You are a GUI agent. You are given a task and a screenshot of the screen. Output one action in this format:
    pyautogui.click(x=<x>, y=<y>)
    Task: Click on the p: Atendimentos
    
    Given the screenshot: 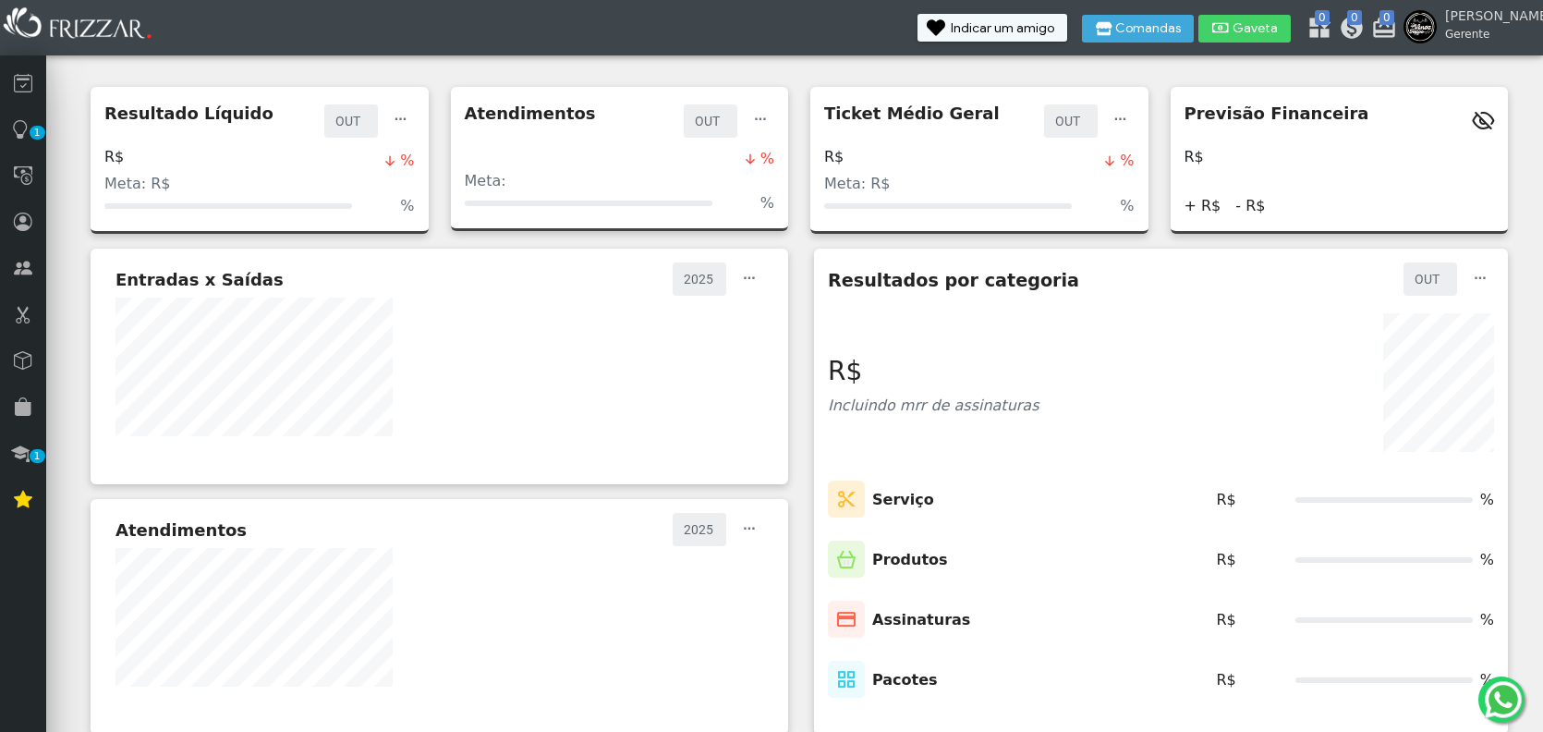 What is the action you would take?
    pyautogui.click(x=530, y=113)
    